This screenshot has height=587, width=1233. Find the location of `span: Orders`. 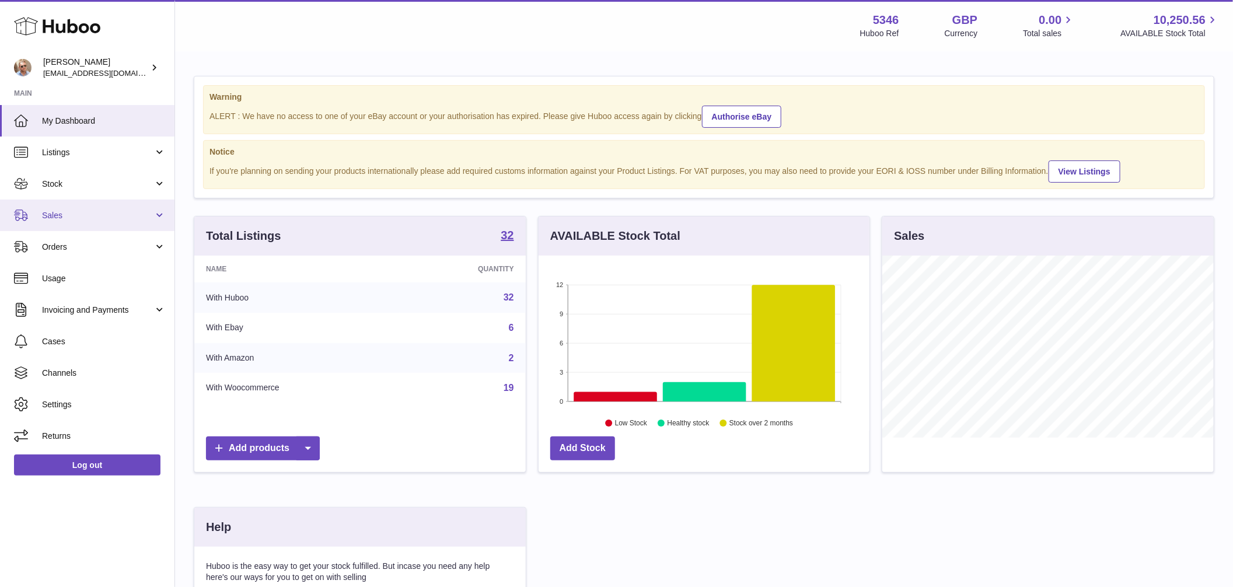

span: Orders is located at coordinates (97, 247).